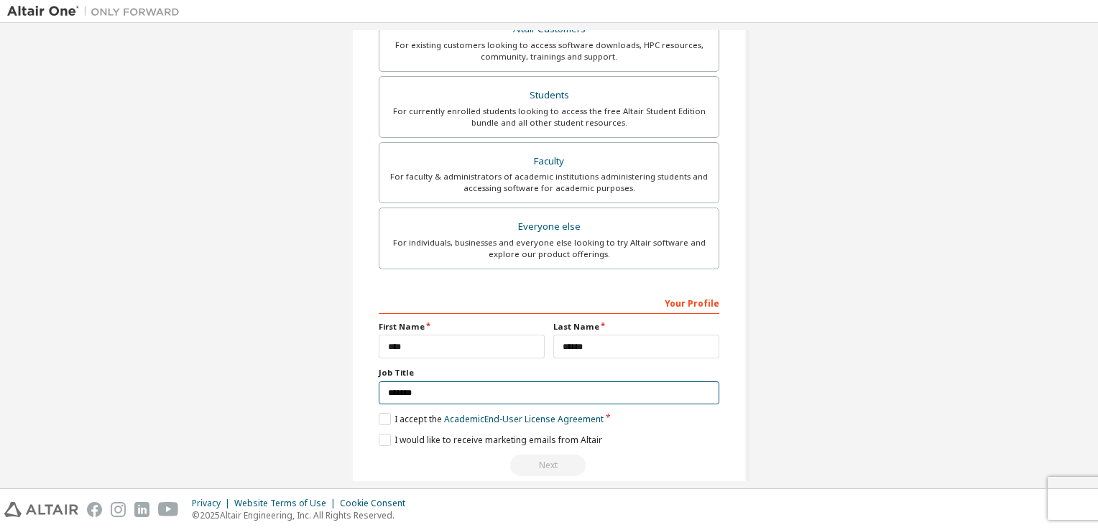 This screenshot has height=530, width=1098. What do you see at coordinates (636, 327) in the screenshot?
I see `label: Last Name` at bounding box center [636, 327].